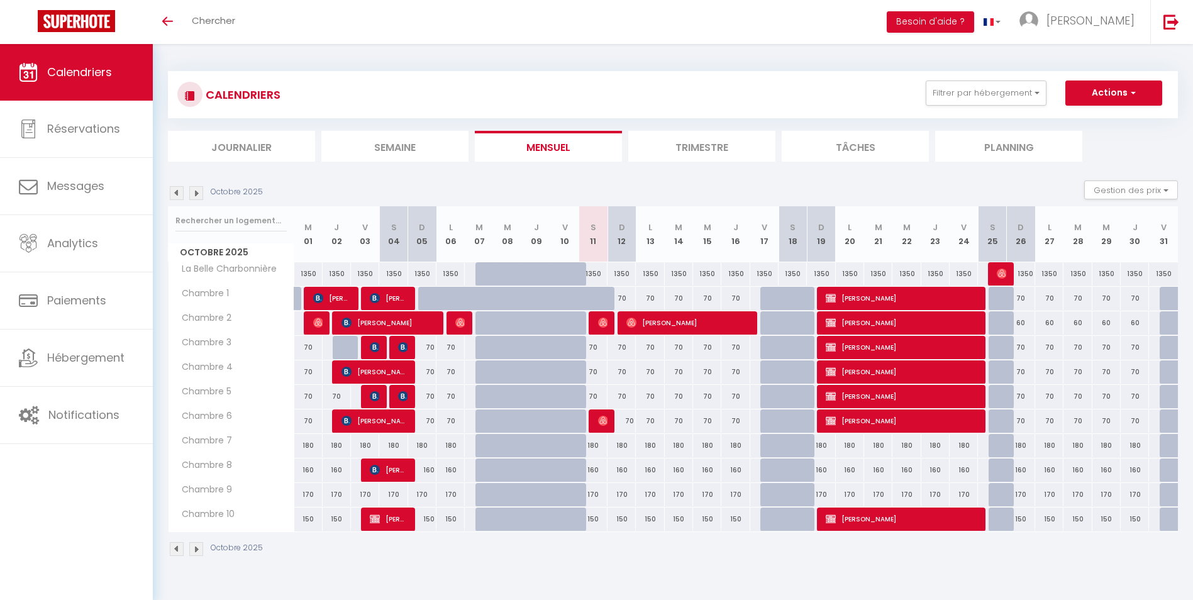 The image size is (1193, 600). Describe the element at coordinates (365, 234) in the screenshot. I see `th: 03` at that location.